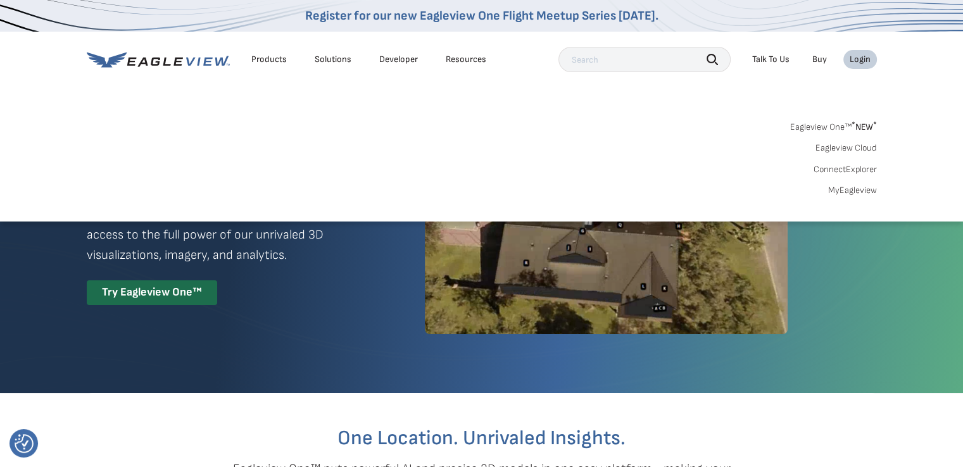  Describe the element at coordinates (398, 59) in the screenshot. I see `a: Developer` at that location.